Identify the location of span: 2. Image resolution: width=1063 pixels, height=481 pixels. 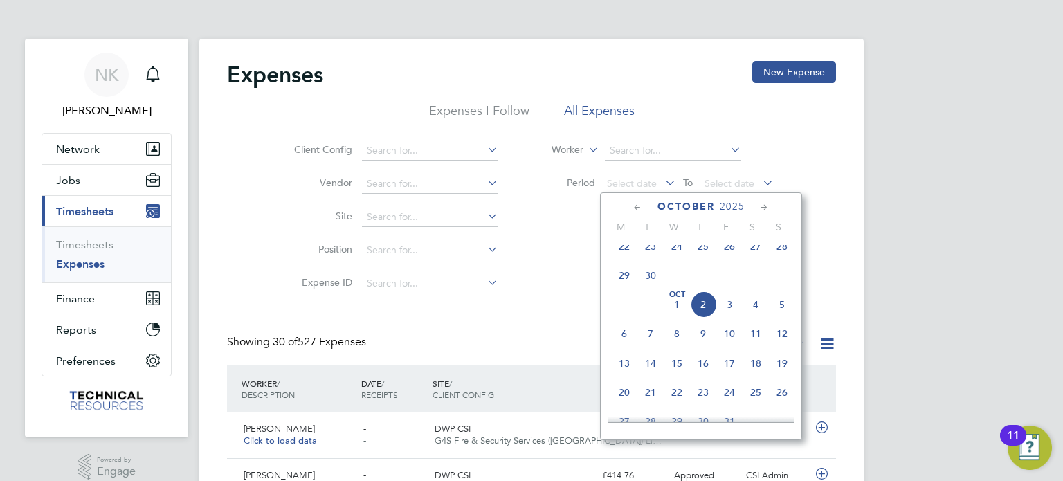
(703, 305).